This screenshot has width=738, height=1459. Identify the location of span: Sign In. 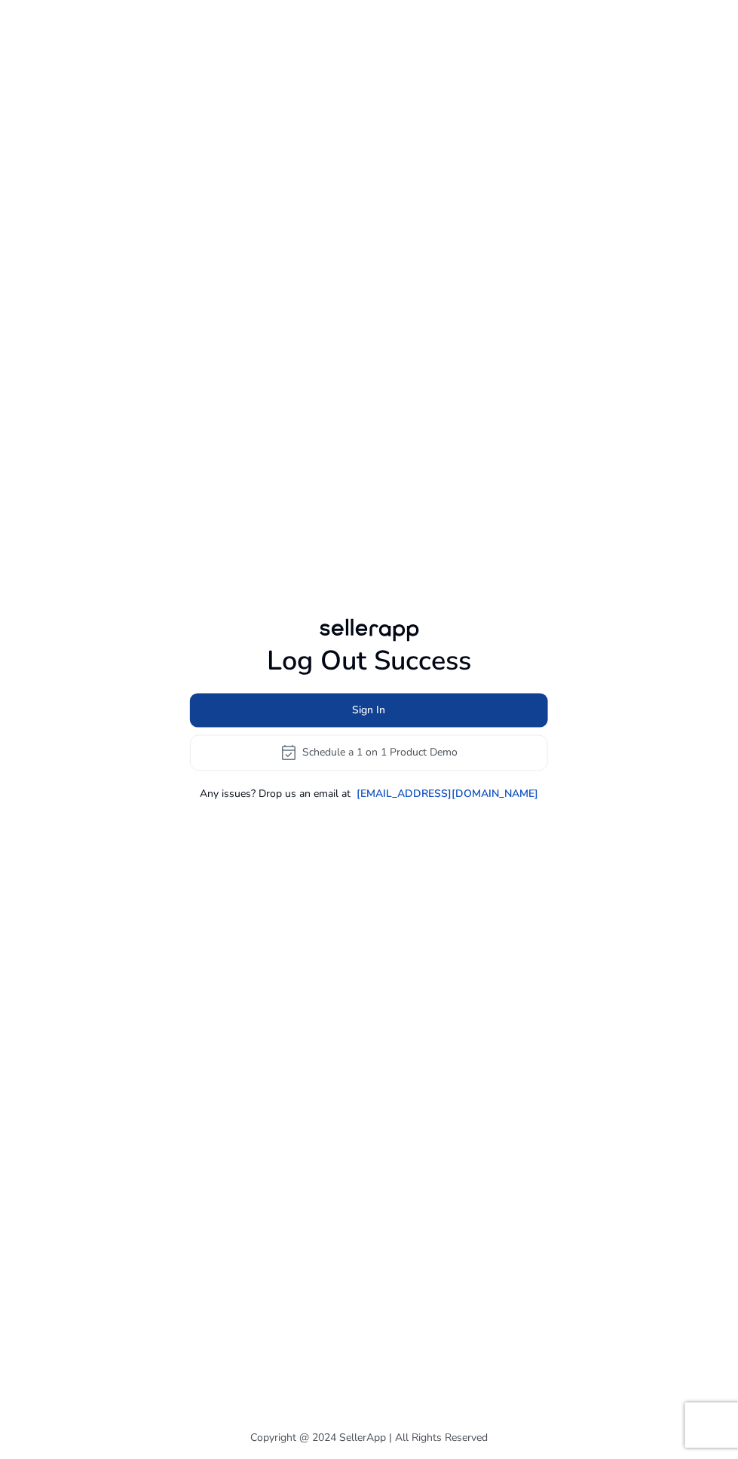
(369, 710).